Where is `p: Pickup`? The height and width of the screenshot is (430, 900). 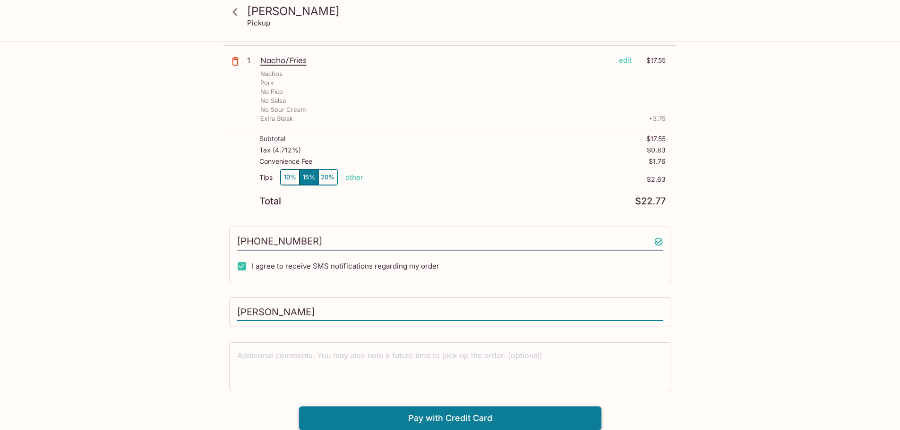
p: Pickup is located at coordinates (258, 23).